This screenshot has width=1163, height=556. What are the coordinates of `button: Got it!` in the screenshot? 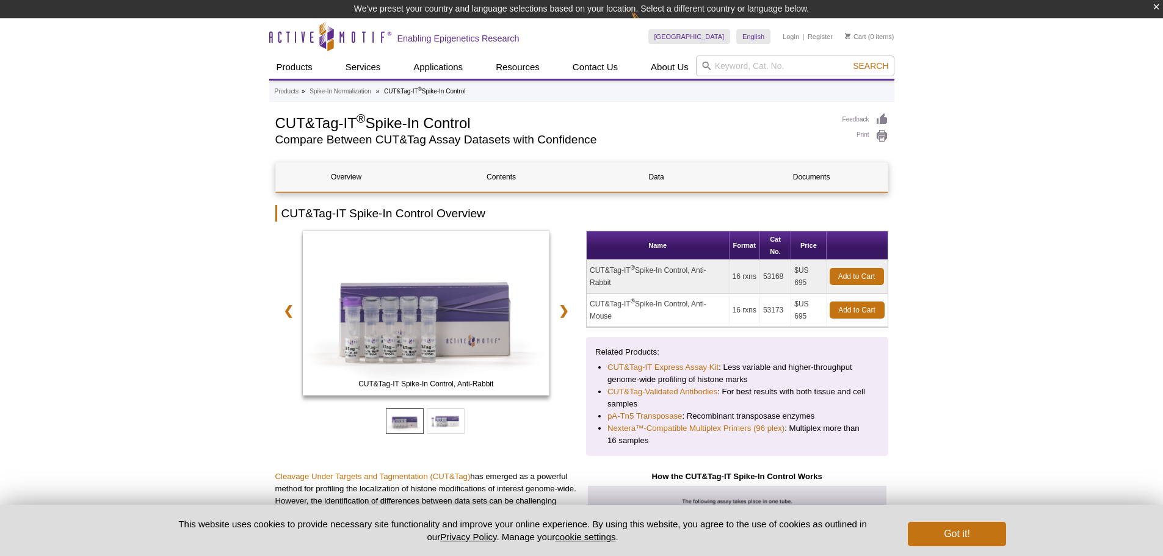 It's located at (957, 534).